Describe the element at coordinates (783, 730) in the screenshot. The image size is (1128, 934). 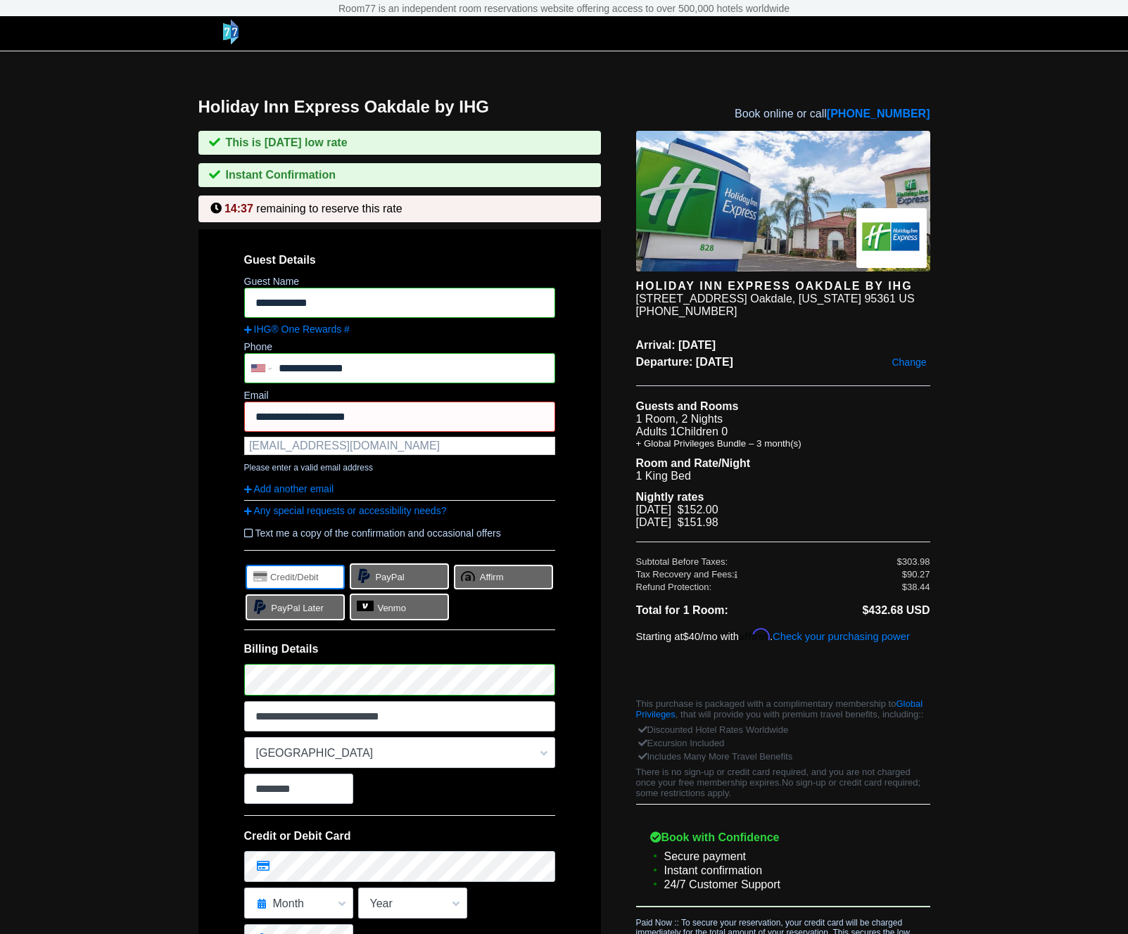
I see `div: Discounted Hotel Rates Worldwide` at that location.